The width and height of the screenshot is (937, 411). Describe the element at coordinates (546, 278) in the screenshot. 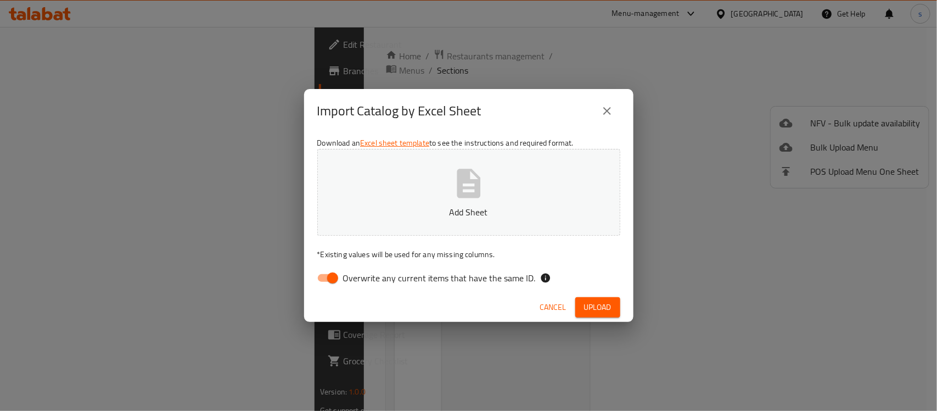

I see `svg: If the overwrite option isn't selected, then the items that match an existing ID will be ignored ...` at that location.